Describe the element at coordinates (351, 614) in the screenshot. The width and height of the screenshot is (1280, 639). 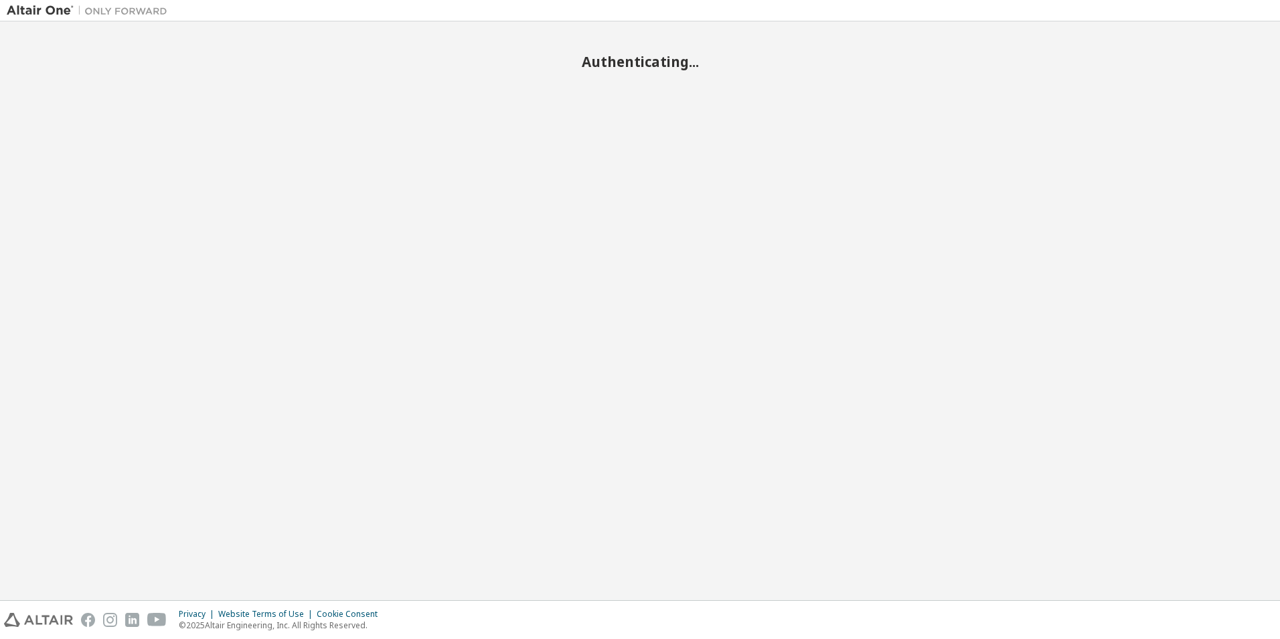
I see `div: Cookie Consent` at that location.